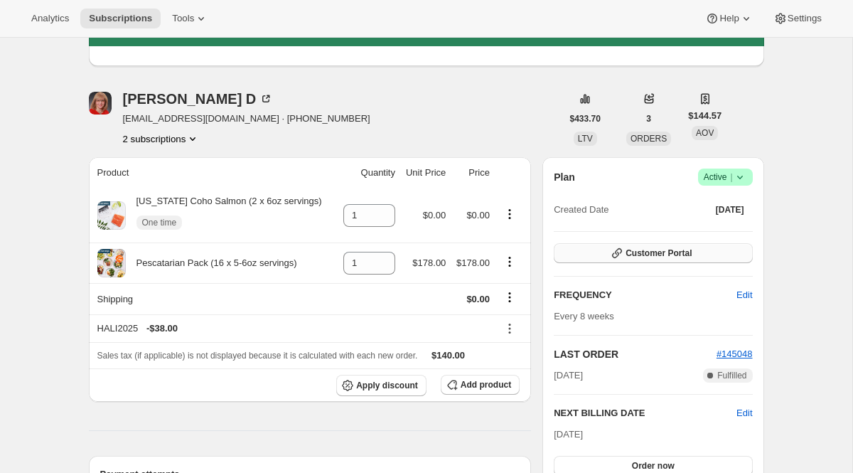 This screenshot has width=853, height=473. I want to click on th: Unit Price, so click(424, 173).